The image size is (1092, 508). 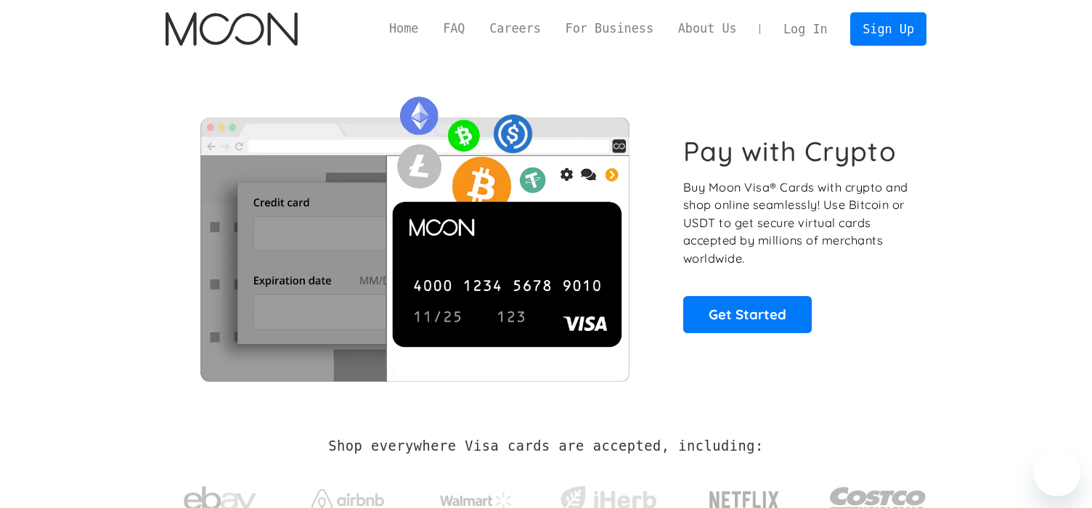 What do you see at coordinates (805, 29) in the screenshot?
I see `a: Log In` at bounding box center [805, 29].